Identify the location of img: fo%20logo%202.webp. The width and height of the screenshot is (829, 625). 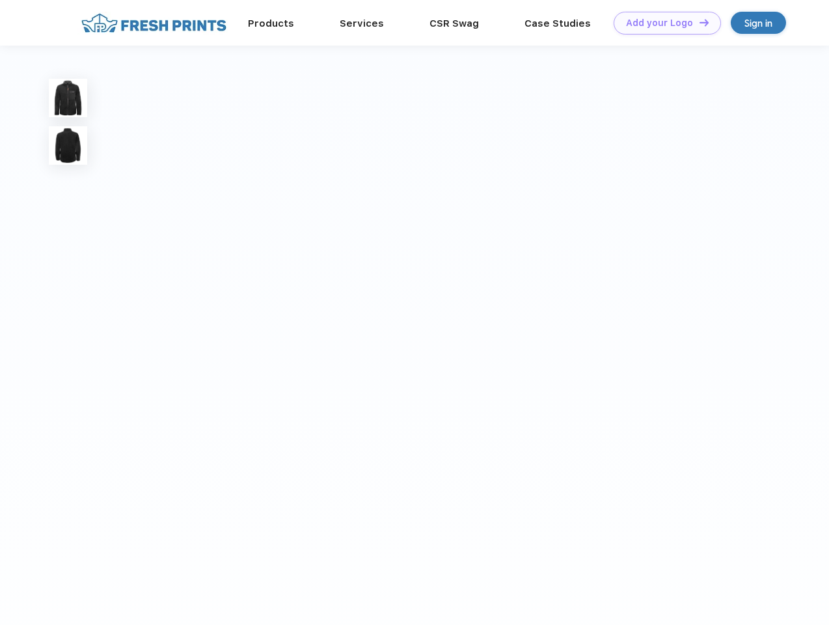
(154, 23).